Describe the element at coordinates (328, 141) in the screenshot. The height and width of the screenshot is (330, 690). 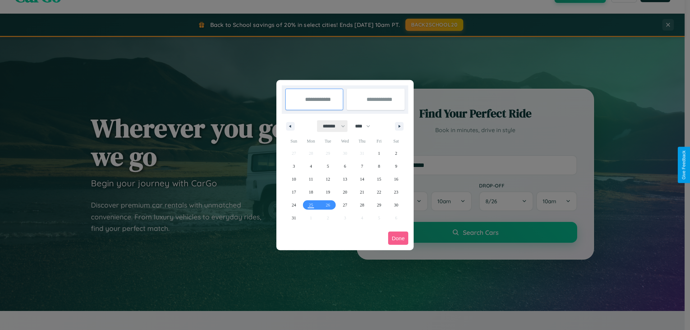
I see `span: Tue` at that location.